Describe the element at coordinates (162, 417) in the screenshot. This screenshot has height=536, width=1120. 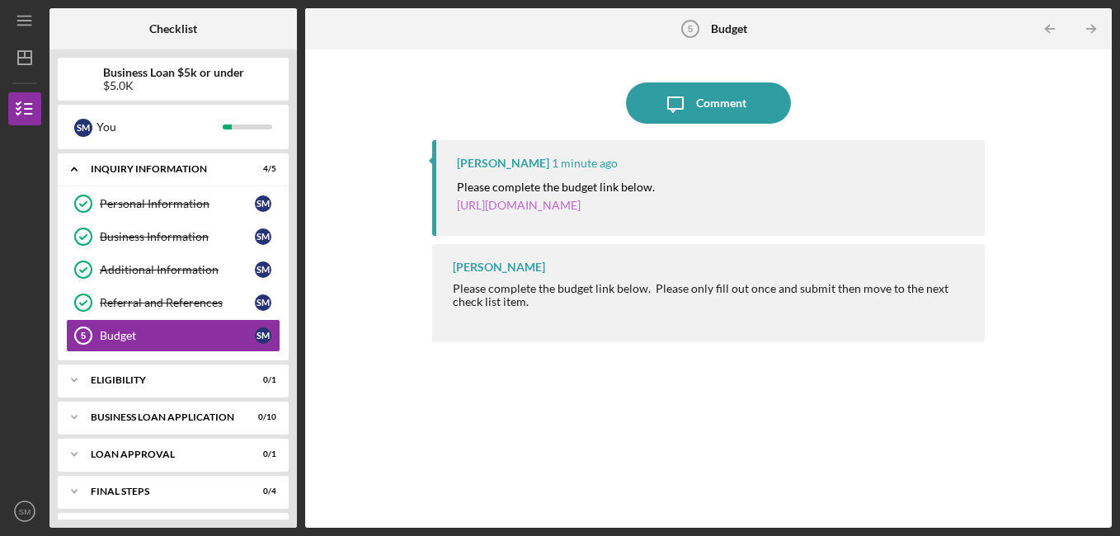
I see `div: BUSINESS LOAN APPLICATION` at that location.